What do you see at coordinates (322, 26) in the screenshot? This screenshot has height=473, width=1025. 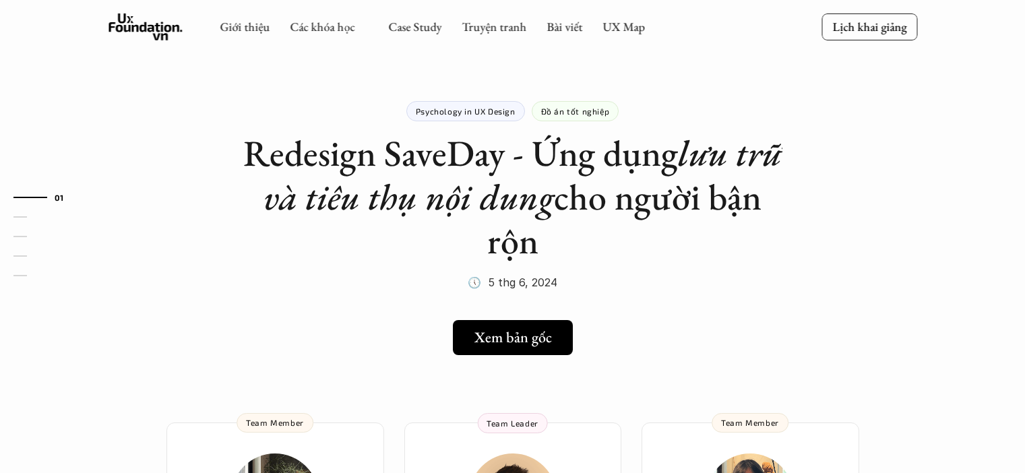 I see `a: Các khóa học` at bounding box center [322, 26].